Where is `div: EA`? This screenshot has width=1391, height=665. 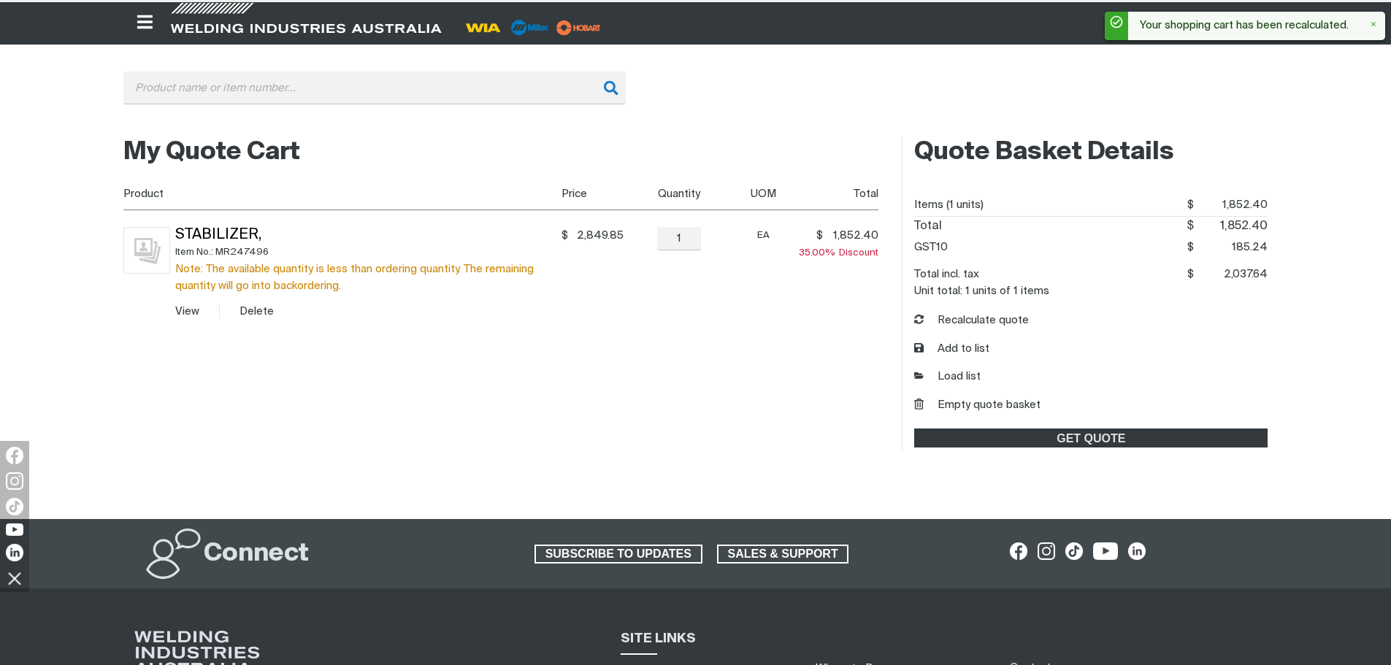
div: EA is located at coordinates (764, 235).